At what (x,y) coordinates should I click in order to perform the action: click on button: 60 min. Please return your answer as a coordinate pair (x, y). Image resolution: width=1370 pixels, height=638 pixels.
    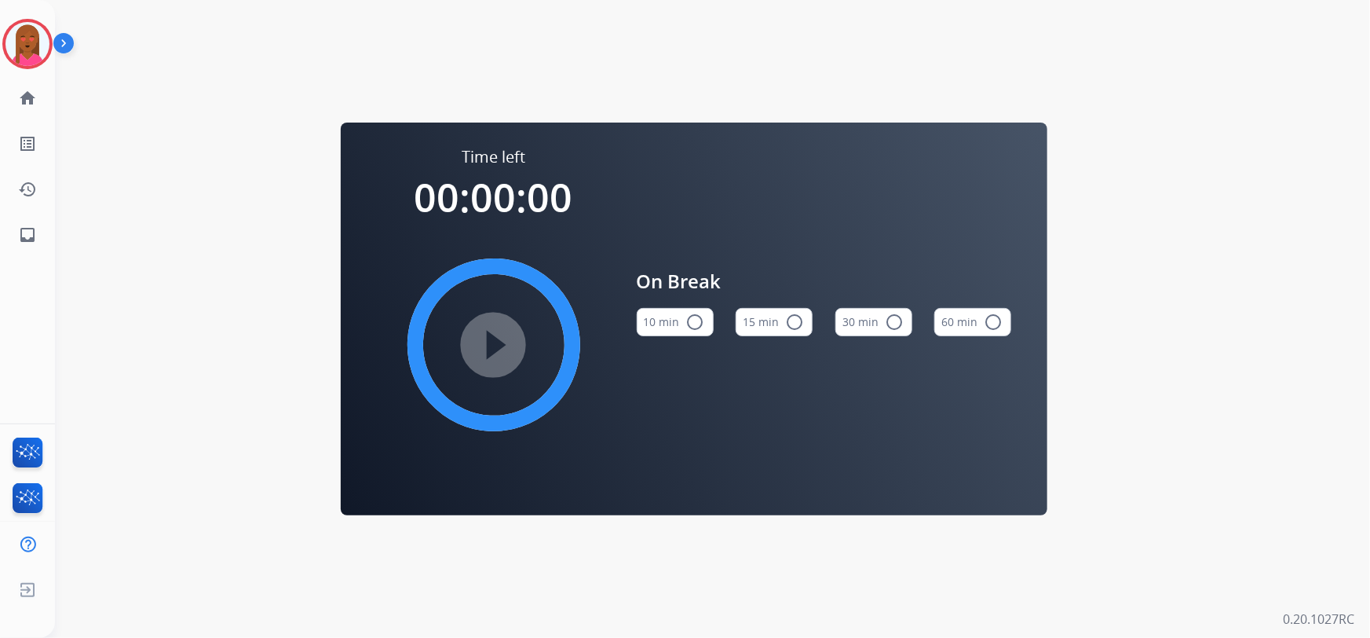
    Looking at the image, I should click on (973, 322).